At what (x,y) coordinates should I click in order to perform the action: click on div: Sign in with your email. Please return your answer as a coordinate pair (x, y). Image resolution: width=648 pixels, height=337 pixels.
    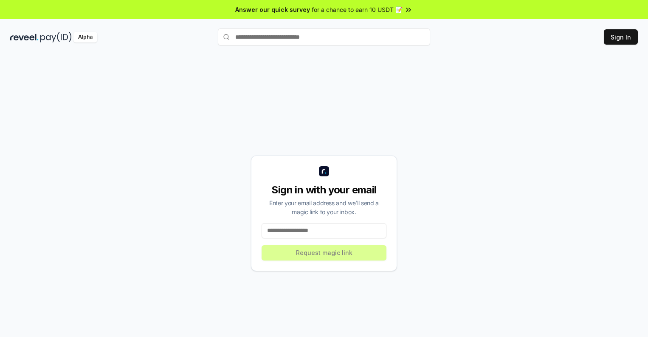
    Looking at the image, I should click on (324, 190).